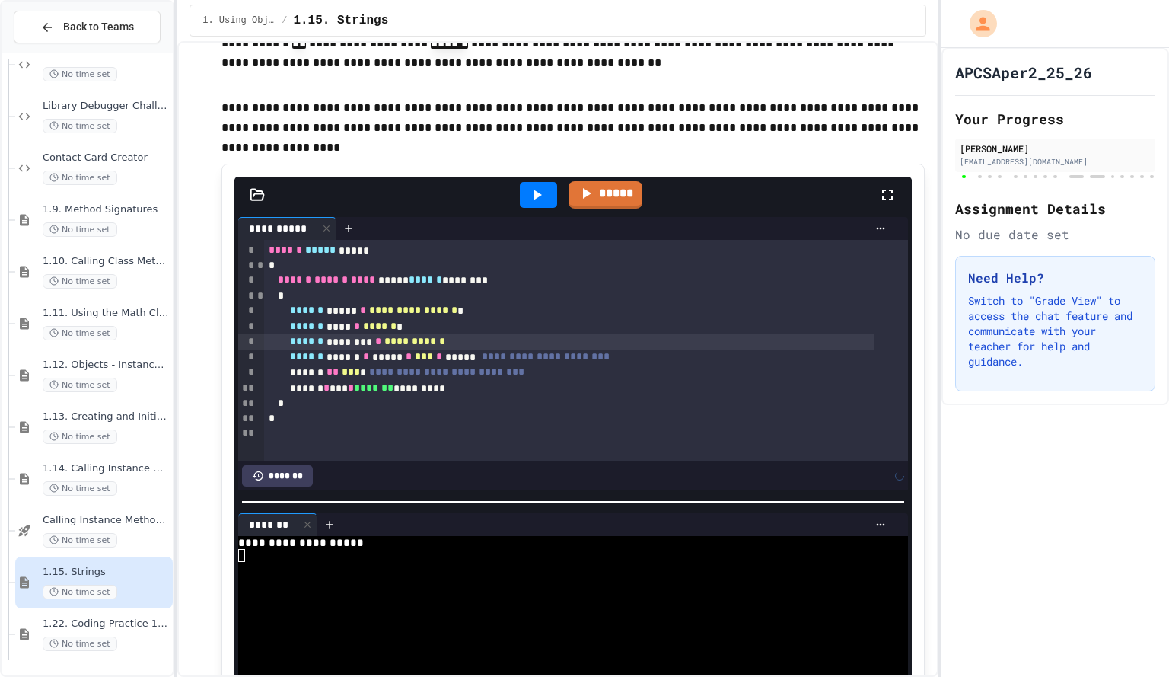 The height and width of the screenshot is (677, 1169). I want to click on span: 1.11. Using the Math Class, so click(106, 313).